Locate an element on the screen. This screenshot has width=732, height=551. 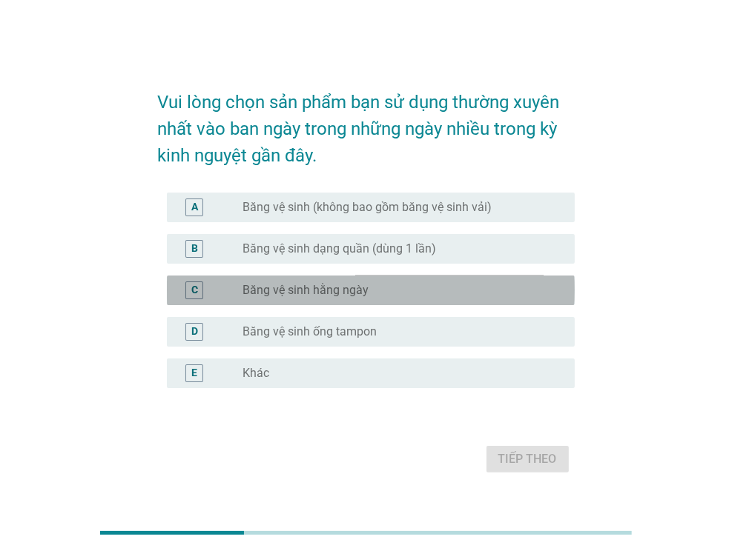
label: Băng vệ sinh hằng ngày is located at coordinates (305, 291).